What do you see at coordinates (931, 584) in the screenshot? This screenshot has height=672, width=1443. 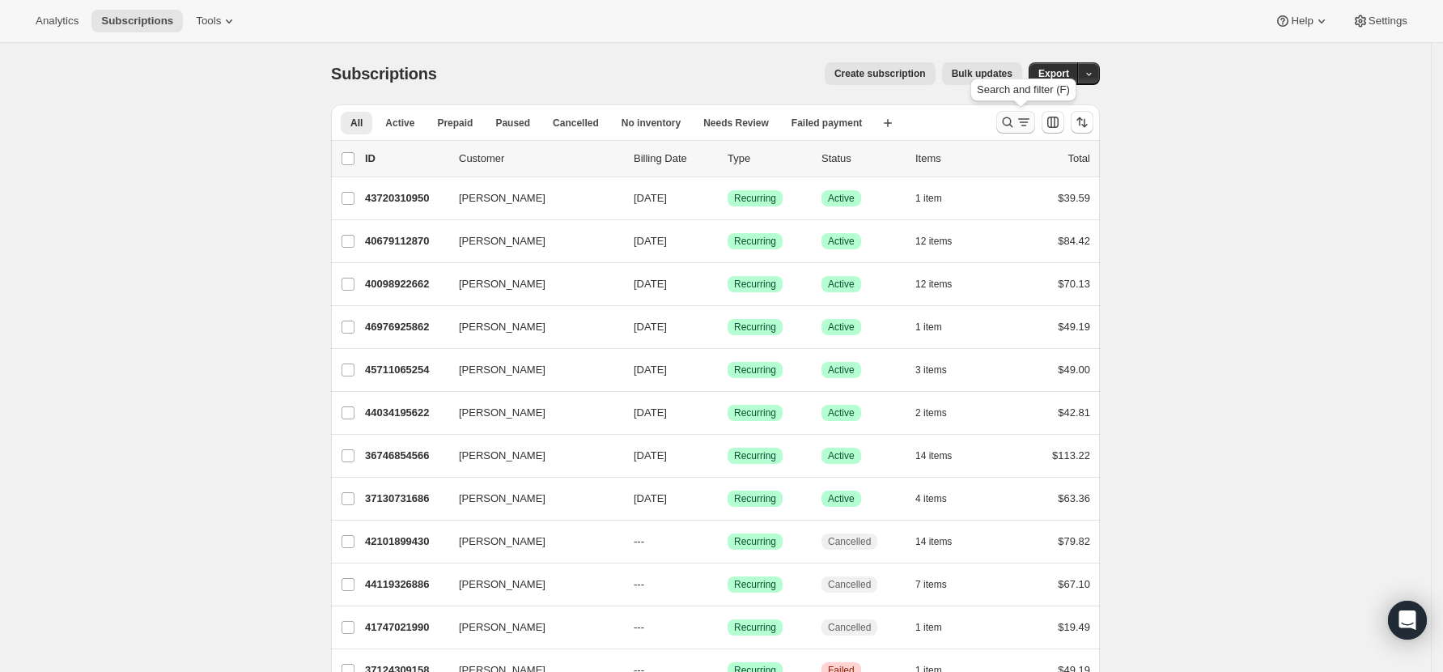 I see `span: 7 items` at bounding box center [931, 584].